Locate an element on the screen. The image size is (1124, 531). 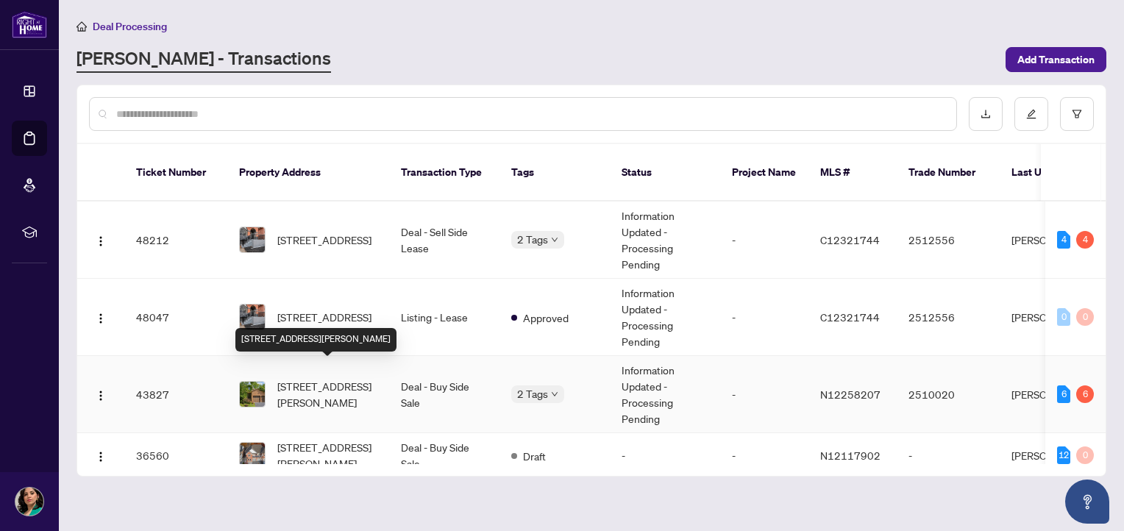
span: Add Transaction is located at coordinates (1055, 60).